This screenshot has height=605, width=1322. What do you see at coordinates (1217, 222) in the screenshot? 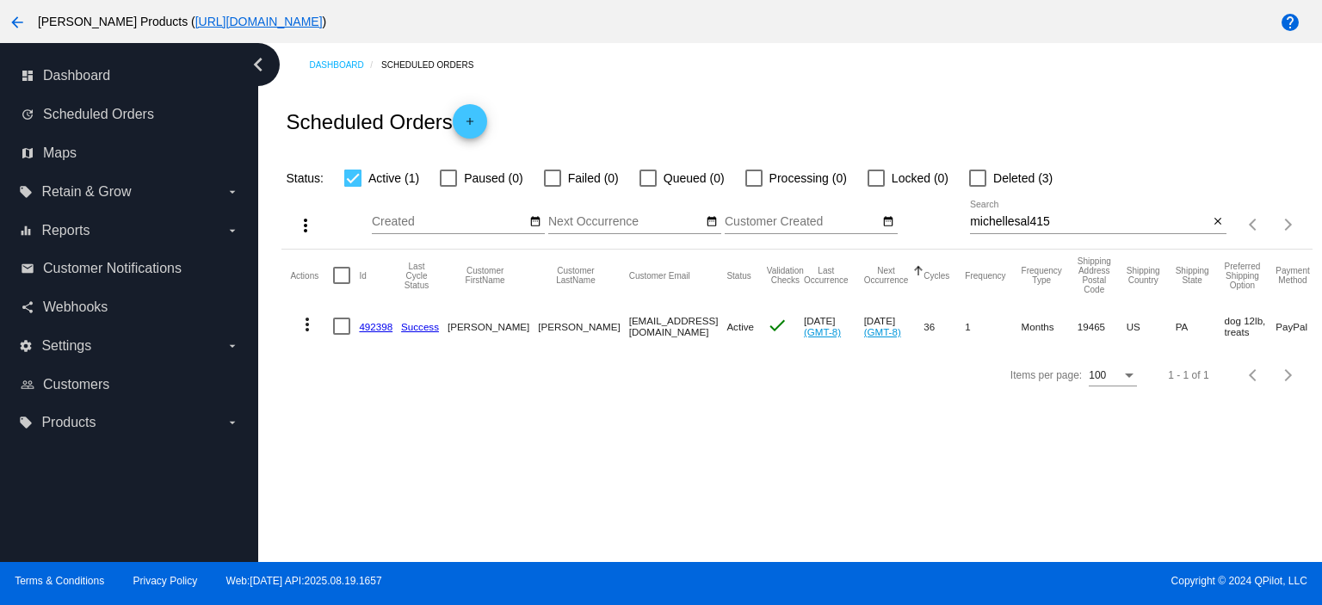
I see `button: Clear` at bounding box center [1217, 222].